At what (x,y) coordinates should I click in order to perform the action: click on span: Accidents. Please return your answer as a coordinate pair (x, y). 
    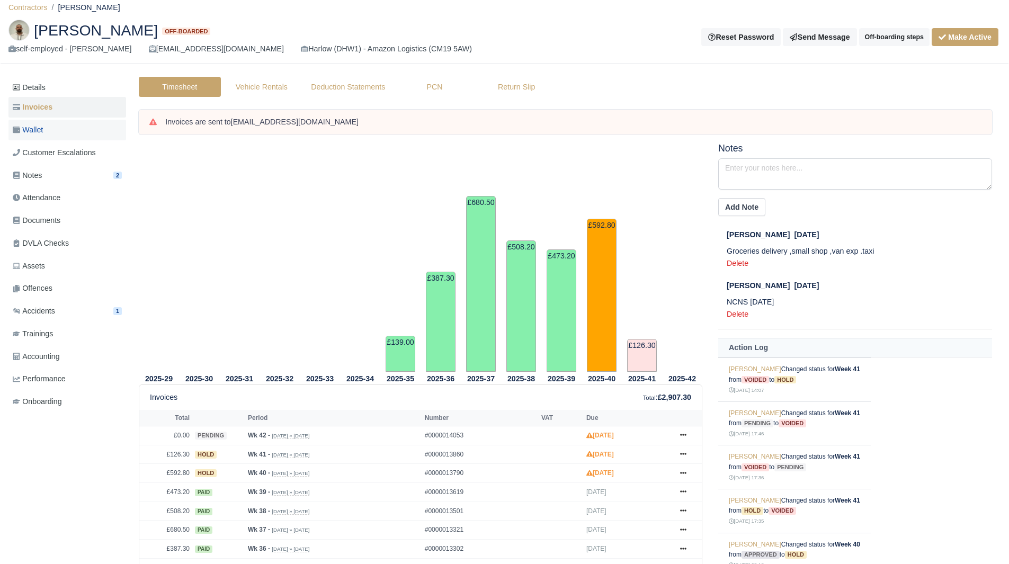
    Looking at the image, I should click on (34, 311).